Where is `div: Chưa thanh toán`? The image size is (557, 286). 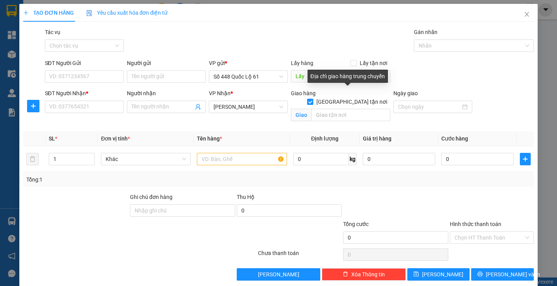 div: Chưa thanh toán is located at coordinates (300, 255).